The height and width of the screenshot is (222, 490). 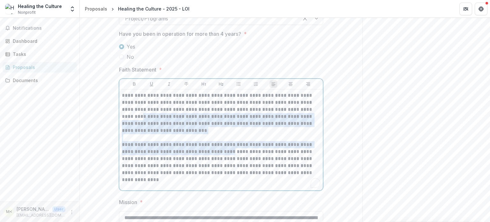 I want to click on nav: breadcrumb, so click(x=137, y=9).